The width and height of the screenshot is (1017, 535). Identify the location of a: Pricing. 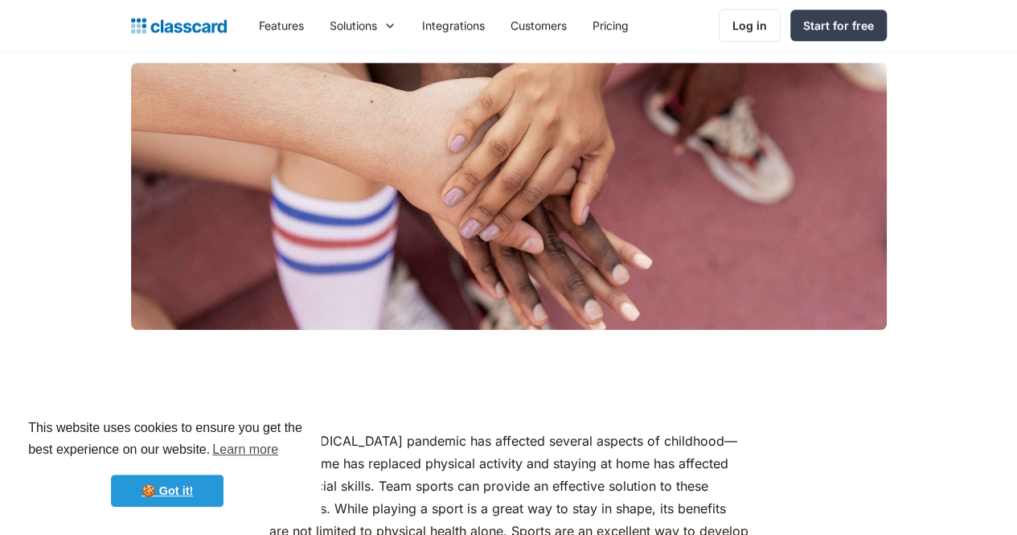
(610, 25).